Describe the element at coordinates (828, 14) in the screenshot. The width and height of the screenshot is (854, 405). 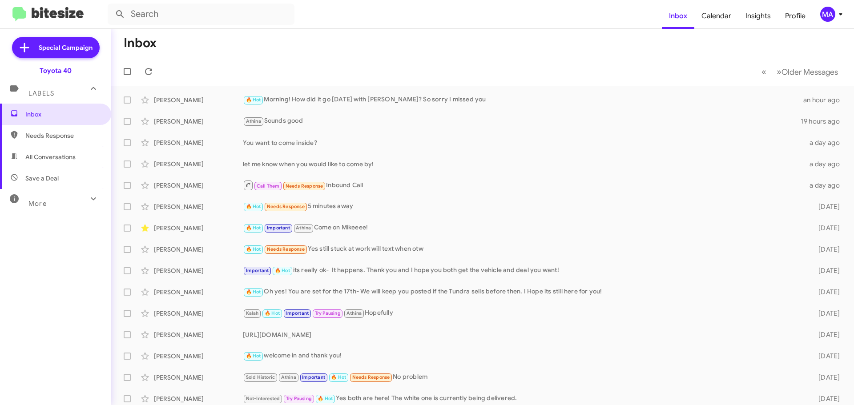
I see `div: MA` at that location.